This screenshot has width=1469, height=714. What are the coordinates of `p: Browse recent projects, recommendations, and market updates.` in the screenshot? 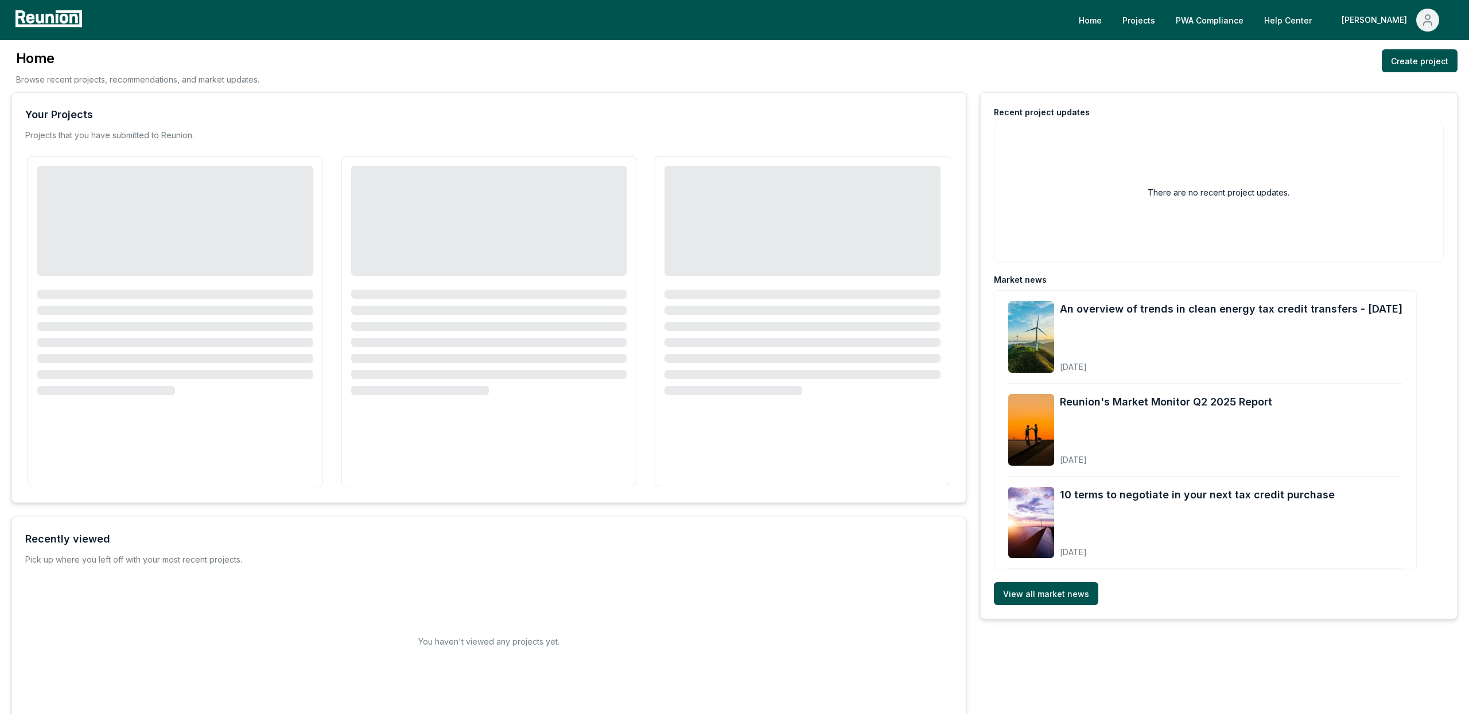 It's located at (138, 79).